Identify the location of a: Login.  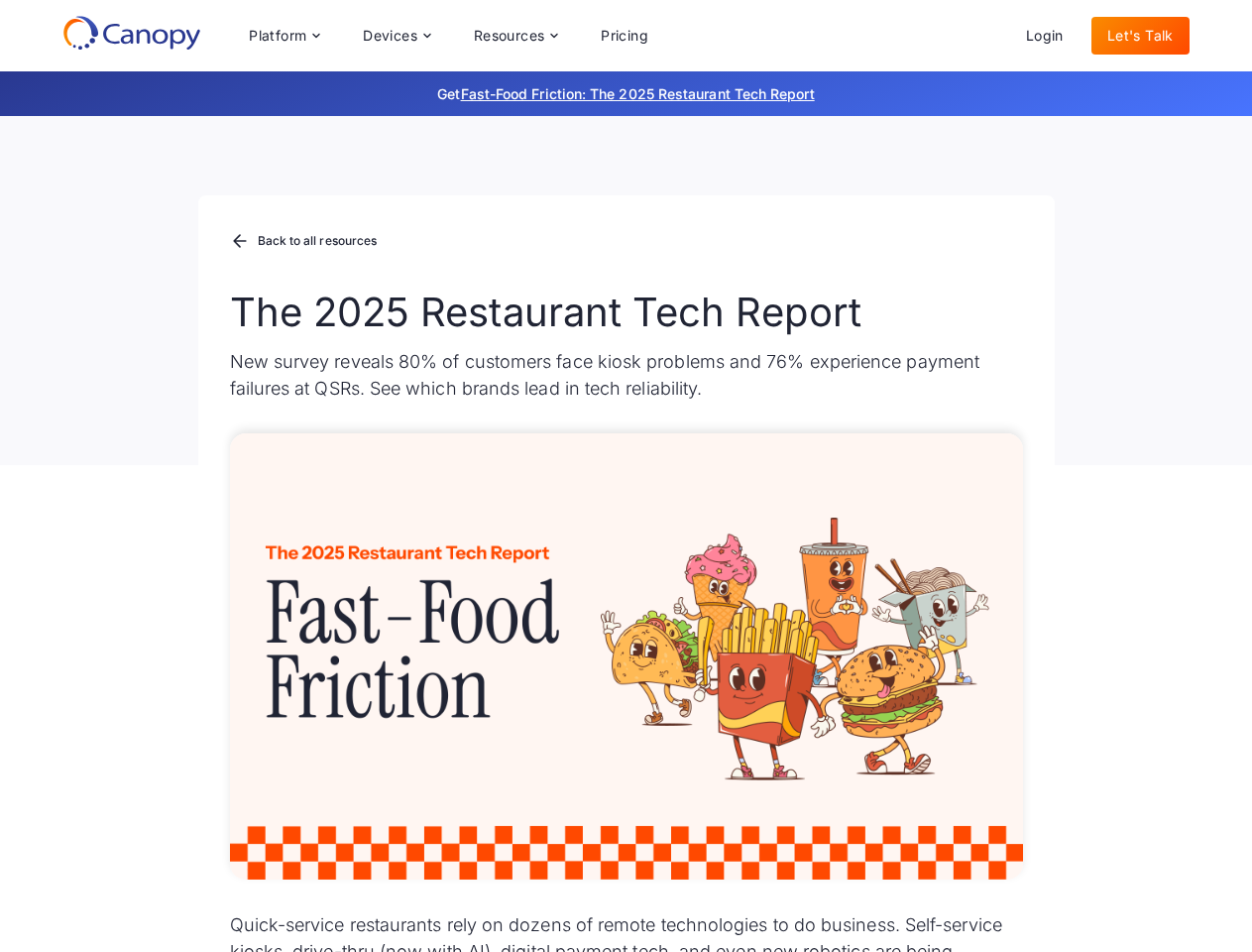
(1045, 36).